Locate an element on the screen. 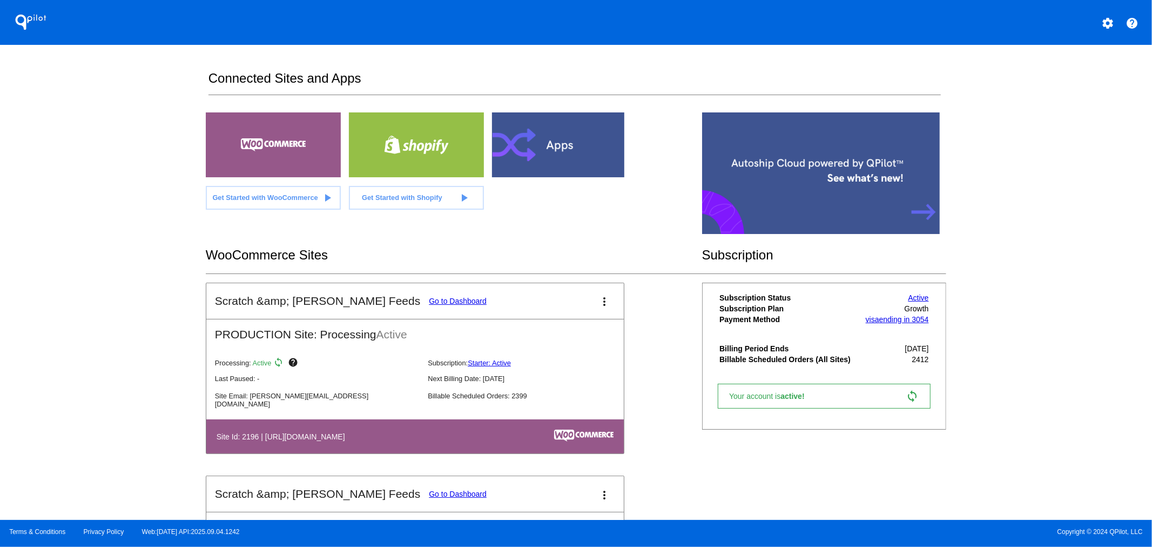  span: Copyright © 2024 QPilot, LLC is located at coordinates (864, 532).